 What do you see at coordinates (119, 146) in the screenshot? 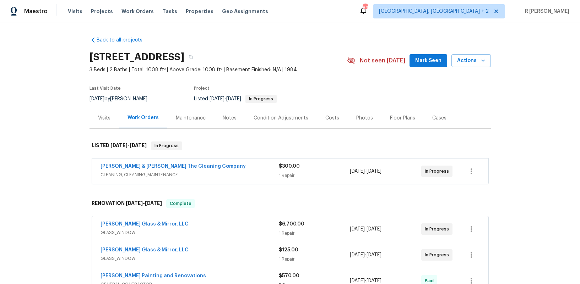
I see `h6: LISTED` at bounding box center [119, 146].